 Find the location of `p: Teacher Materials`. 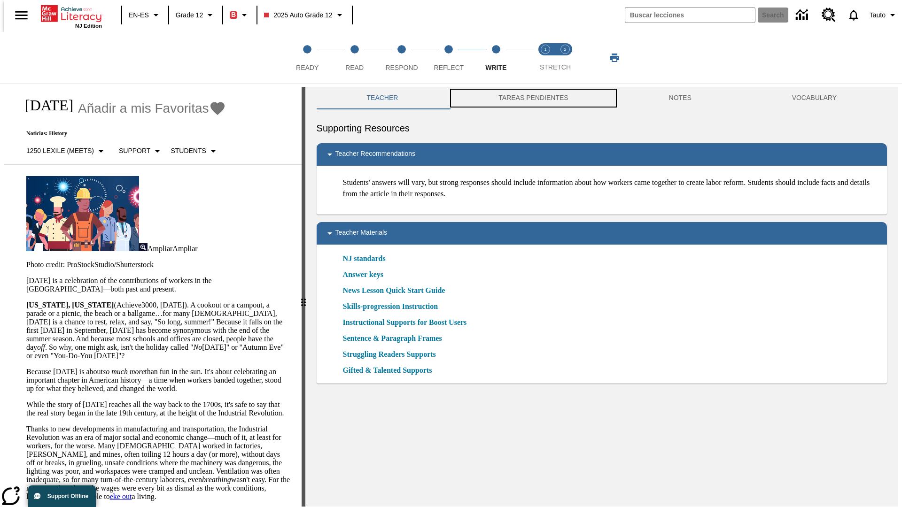

p: Teacher Materials is located at coordinates (361, 233).